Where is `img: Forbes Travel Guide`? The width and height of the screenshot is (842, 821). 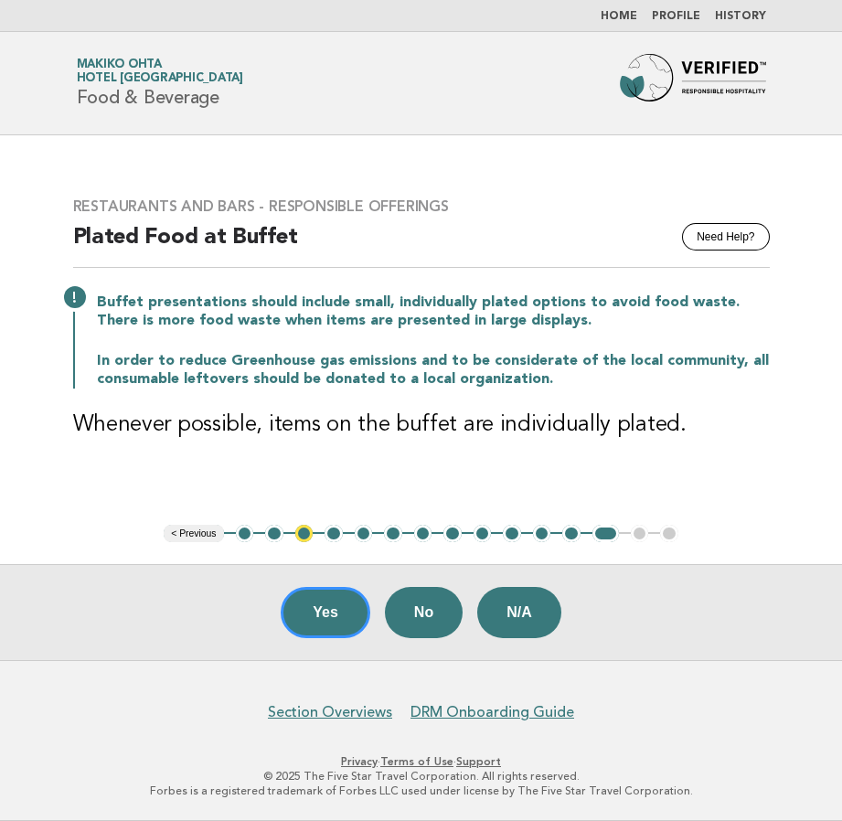
img: Forbes Travel Guide is located at coordinates (693, 83).